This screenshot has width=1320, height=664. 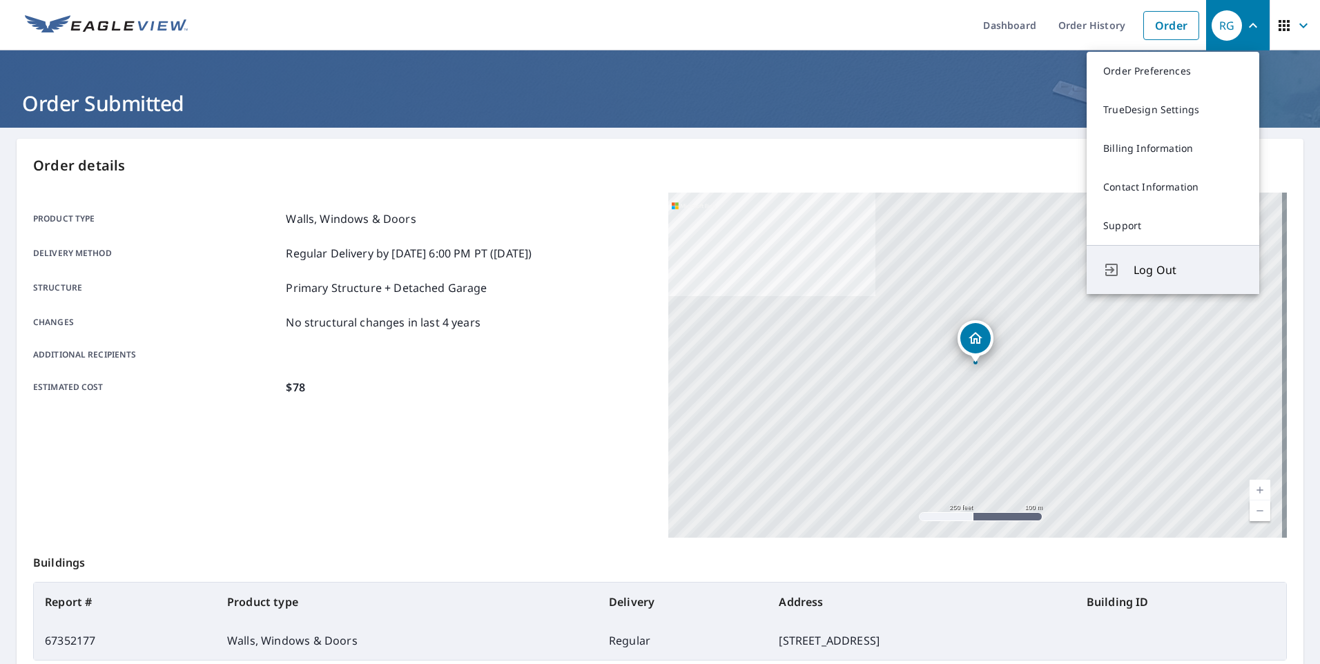 What do you see at coordinates (1173, 71) in the screenshot?
I see `a: Order Preferences` at bounding box center [1173, 71].